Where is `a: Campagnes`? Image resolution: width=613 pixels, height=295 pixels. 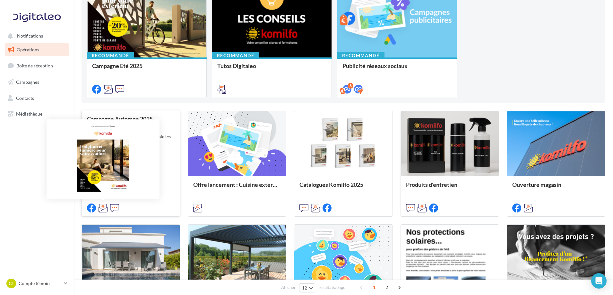
a: Campagnes is located at coordinates (37, 82).